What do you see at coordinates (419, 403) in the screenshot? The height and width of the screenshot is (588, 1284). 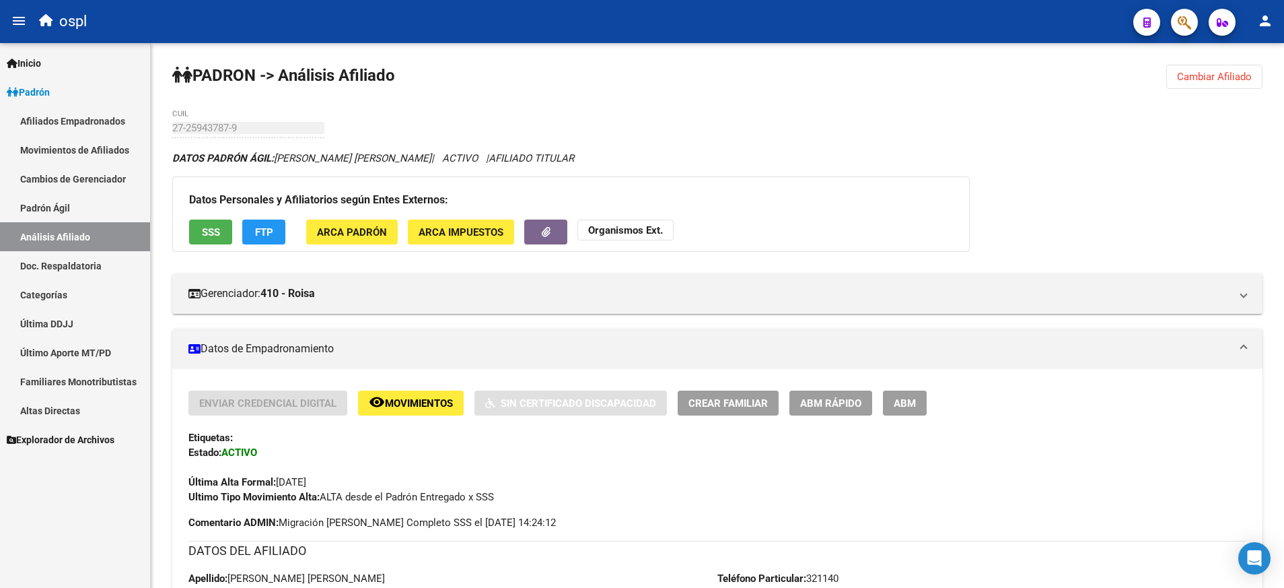 I see `span: Movimientos` at bounding box center [419, 403].